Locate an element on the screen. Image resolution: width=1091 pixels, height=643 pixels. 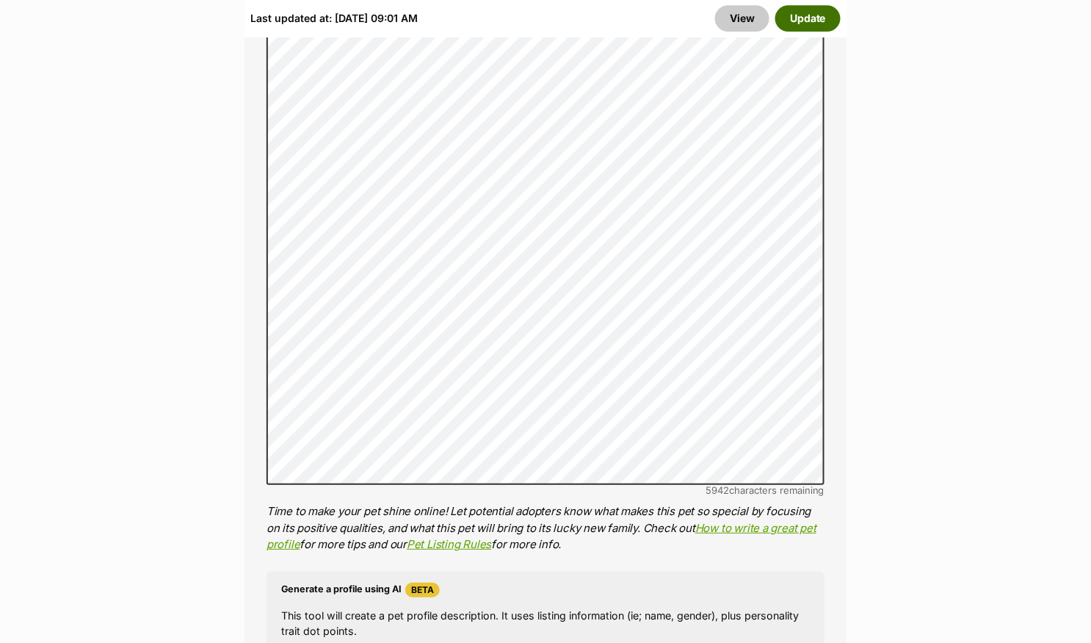
a: View is located at coordinates (742, 18).